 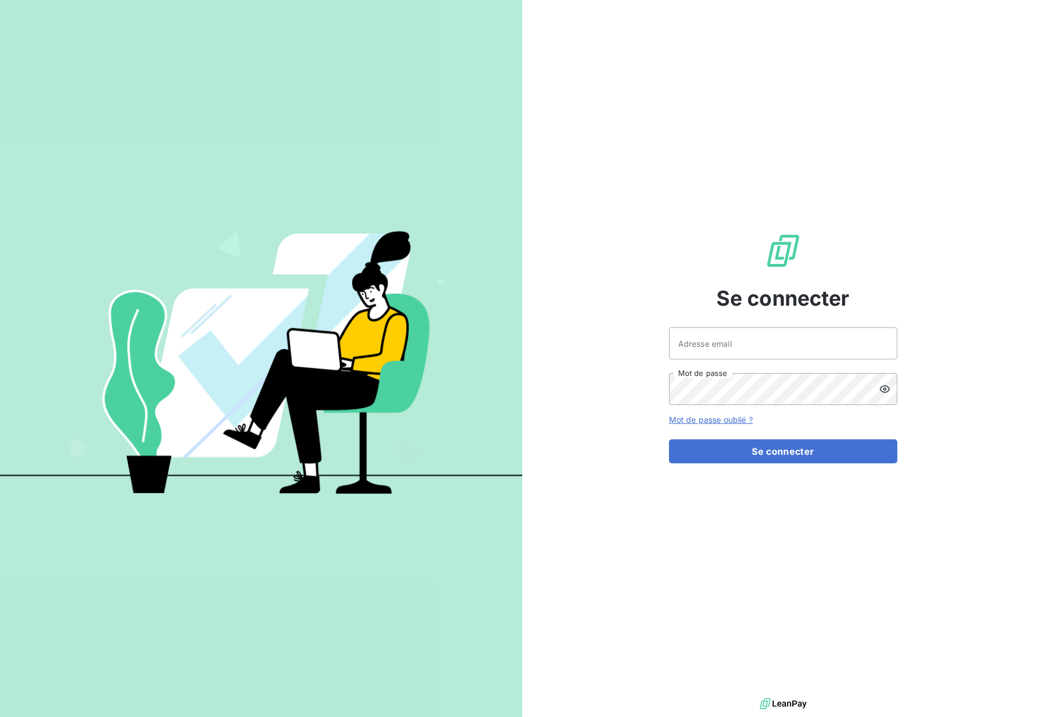 What do you see at coordinates (784, 704) in the screenshot?
I see `img: logo` at bounding box center [784, 704].